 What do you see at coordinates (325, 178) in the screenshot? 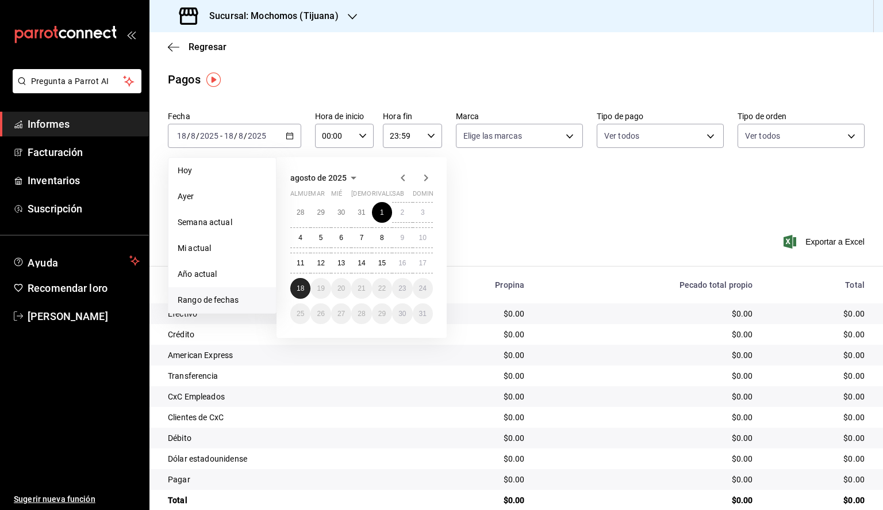
I see `button: agosto de 2025` at bounding box center [325, 178].